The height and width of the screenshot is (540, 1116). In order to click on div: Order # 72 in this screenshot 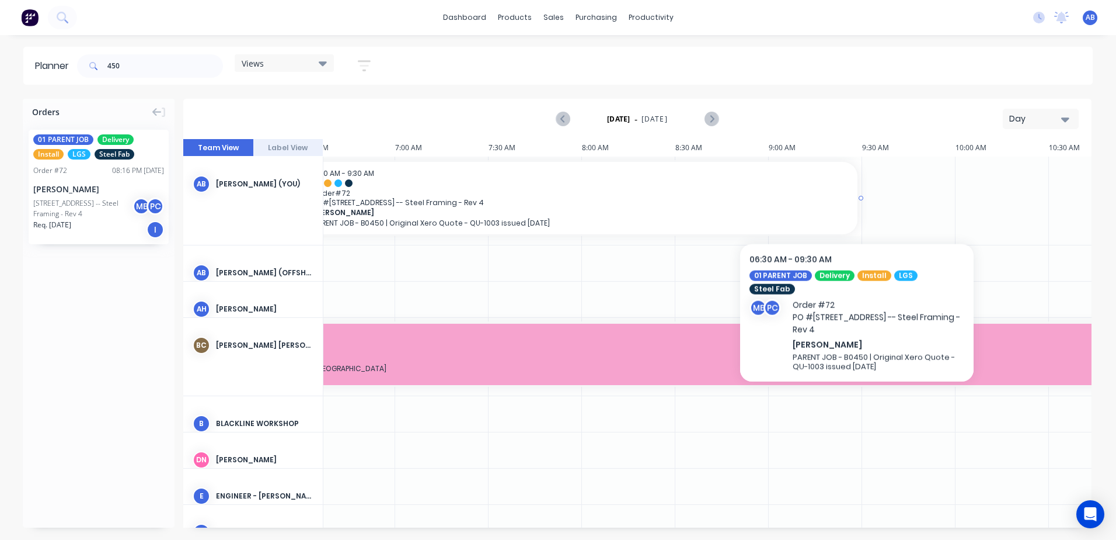, I will do `click(50, 171)`.